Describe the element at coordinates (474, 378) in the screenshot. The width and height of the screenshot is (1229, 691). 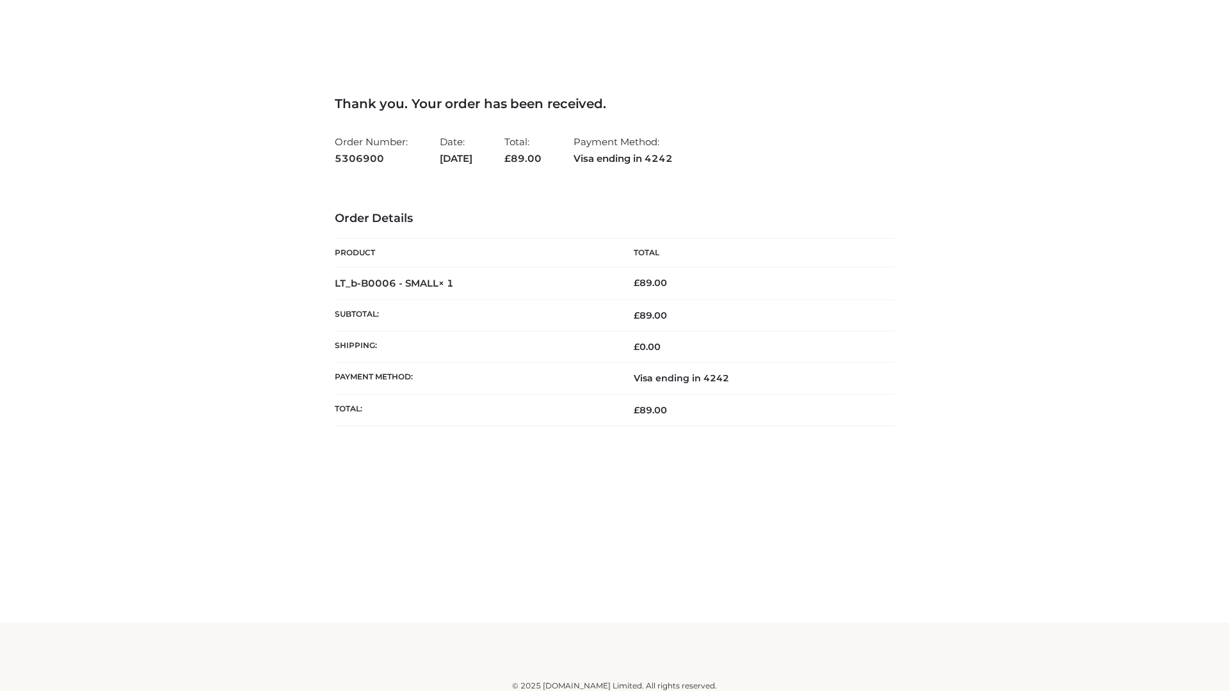
I see `th: Payment method:` at that location.